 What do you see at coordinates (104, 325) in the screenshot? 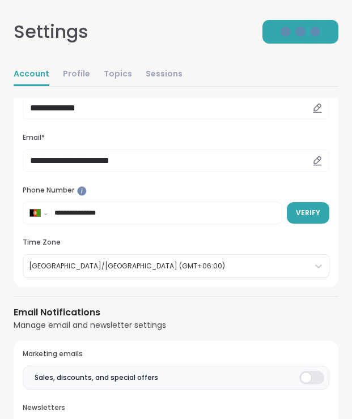
I see `div: Manage email and newsletter settings` at bounding box center [104, 325].